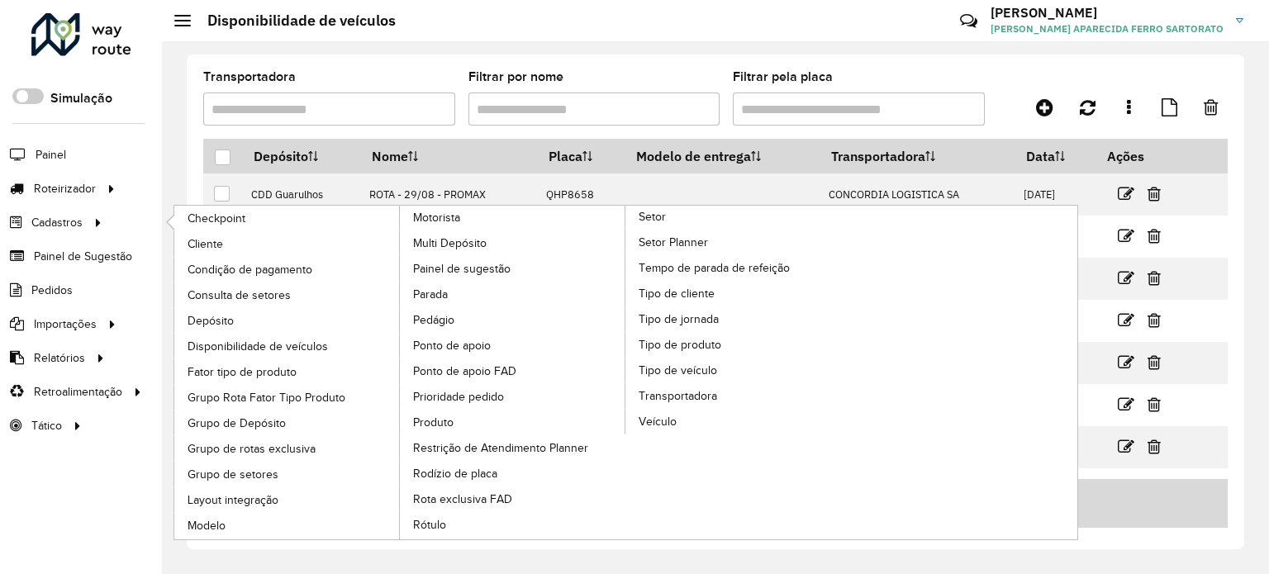 This screenshot has height=574, width=1269. Describe the element at coordinates (436, 217) in the screenshot. I see `span: Motorista` at that location.